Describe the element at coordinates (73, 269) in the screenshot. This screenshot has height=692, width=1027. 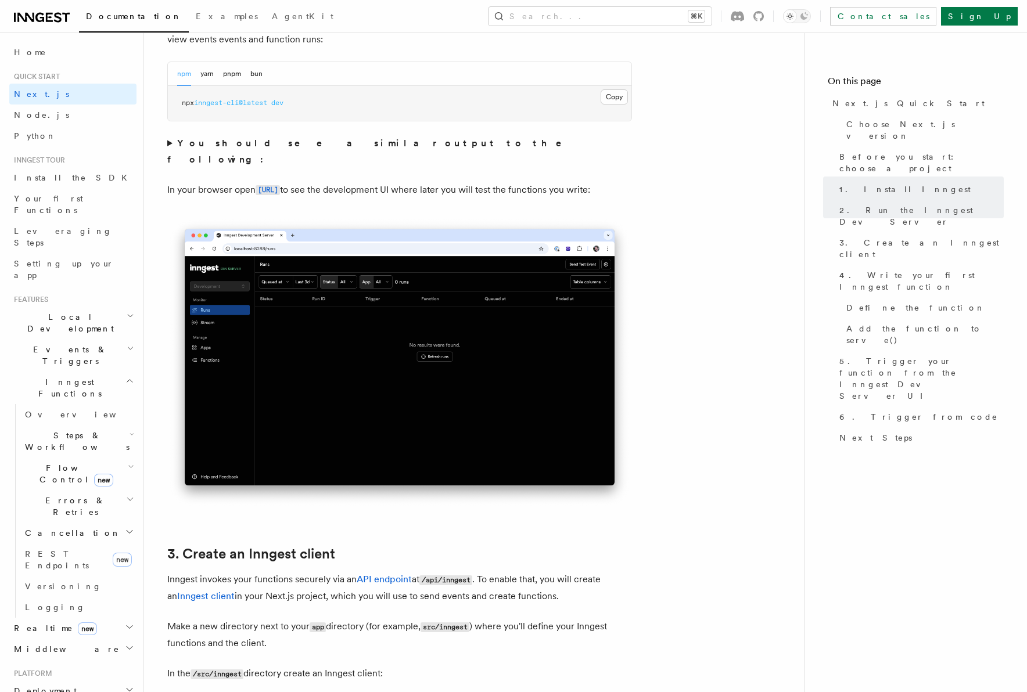
I see `a: Setting up your app` at that location.